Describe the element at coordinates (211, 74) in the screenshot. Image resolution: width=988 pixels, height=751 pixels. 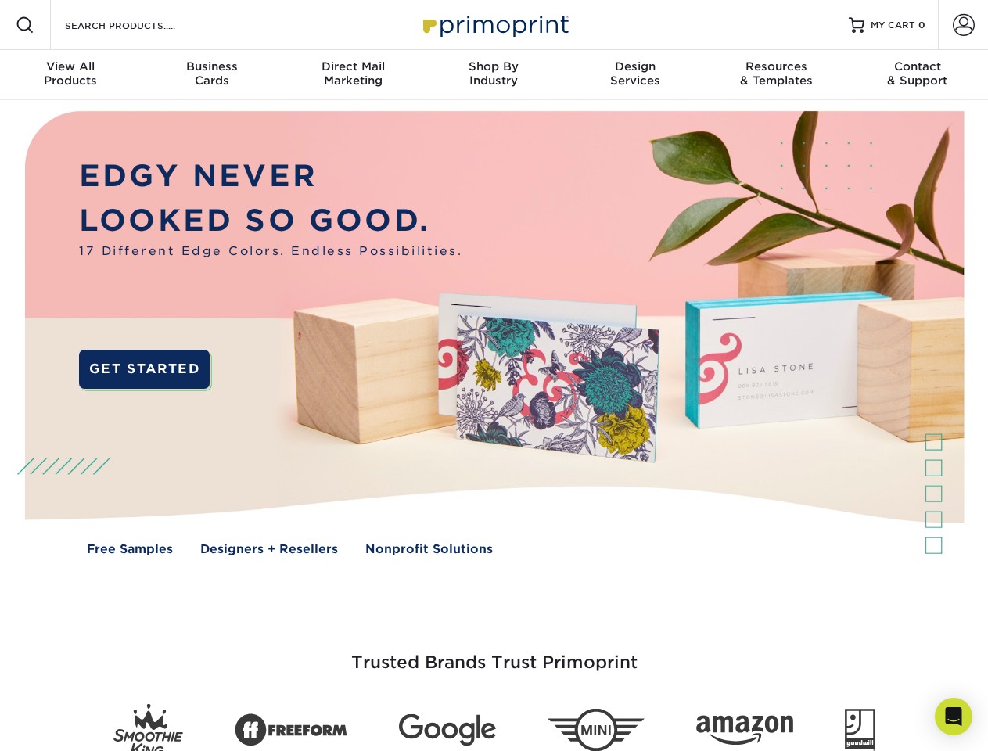
I see `div: Cards` at that location.